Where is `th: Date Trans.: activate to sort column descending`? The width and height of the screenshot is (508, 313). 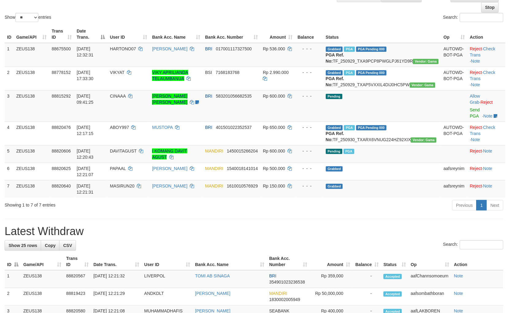
th: Date Trans.: activate to sort column descending is located at coordinates (91, 34).